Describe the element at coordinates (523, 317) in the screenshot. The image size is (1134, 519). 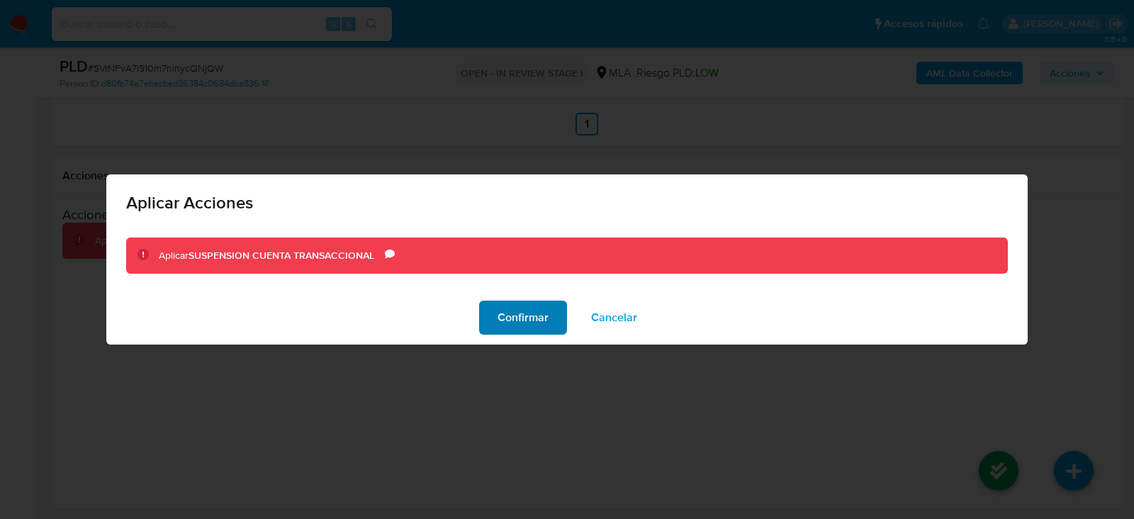
I see `span: Confirmar` at that location.